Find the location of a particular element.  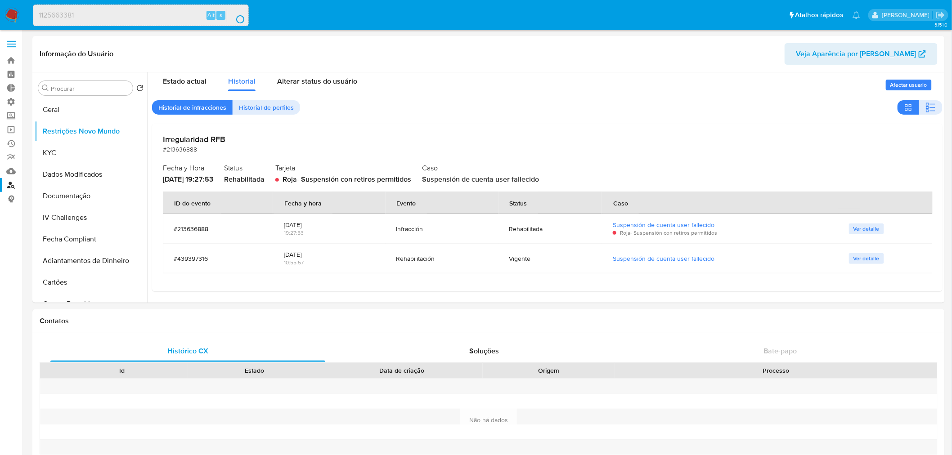

h1: Contatos is located at coordinates (489, 321).